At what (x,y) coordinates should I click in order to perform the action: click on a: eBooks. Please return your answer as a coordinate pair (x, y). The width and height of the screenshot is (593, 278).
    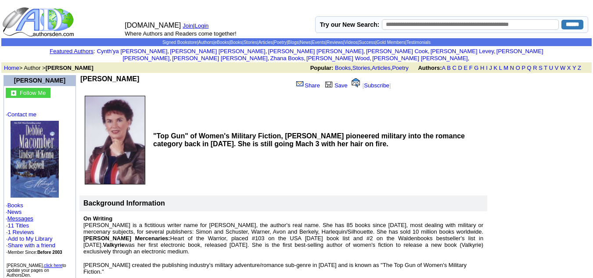
    Looking at the image, I should click on (222, 42).